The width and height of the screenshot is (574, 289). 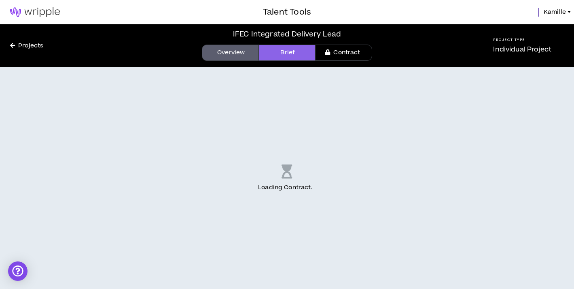 What do you see at coordinates (344, 53) in the screenshot?
I see `a: Contract` at bounding box center [344, 53].